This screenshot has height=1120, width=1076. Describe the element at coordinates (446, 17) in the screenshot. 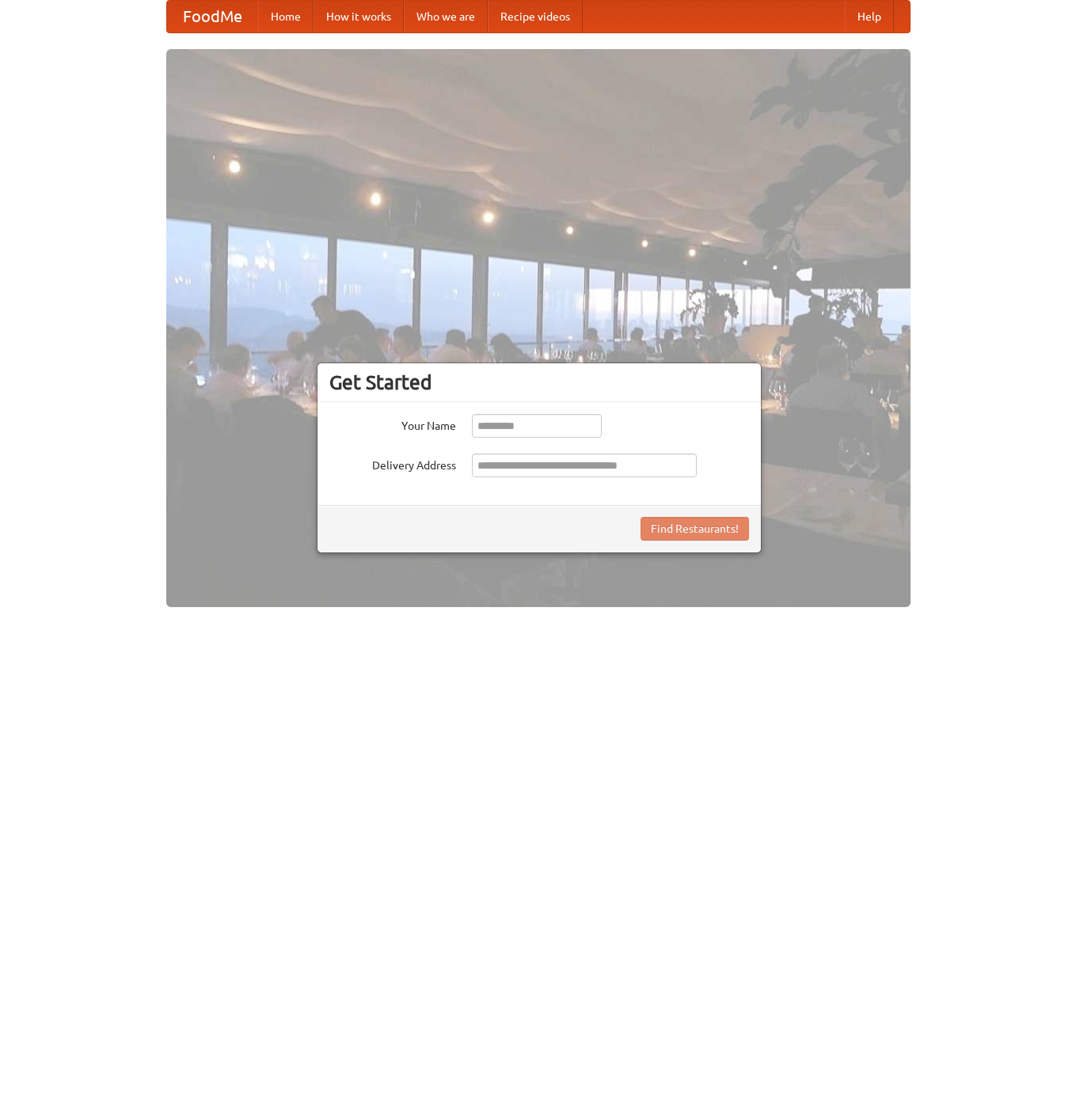

I see `a: Who we are` at that location.